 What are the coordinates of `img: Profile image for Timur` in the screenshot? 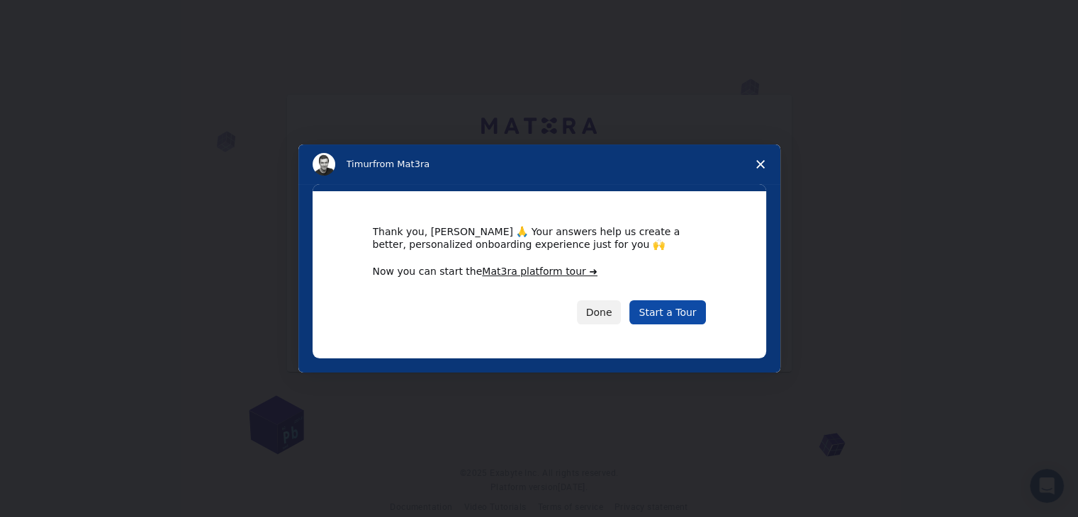 It's located at (324, 164).